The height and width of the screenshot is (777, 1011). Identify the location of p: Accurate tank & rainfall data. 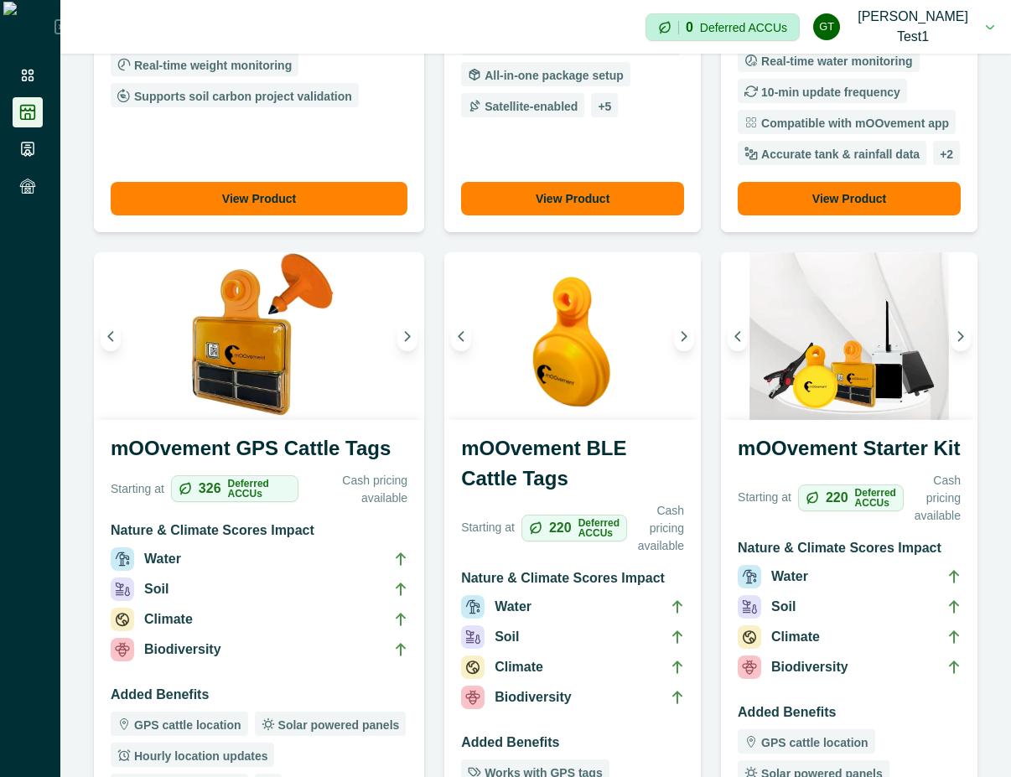
(838, 154).